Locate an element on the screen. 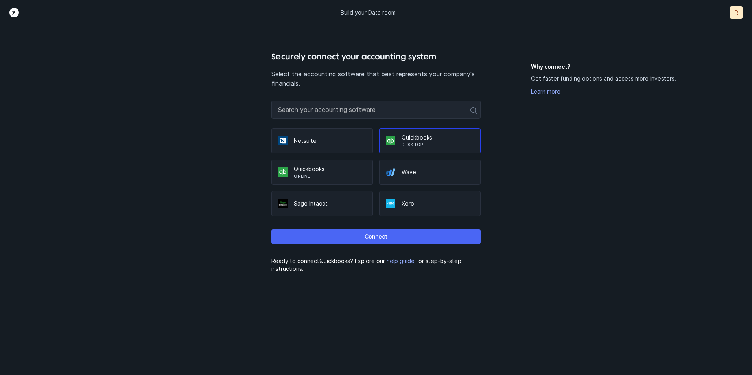 The image size is (752, 375). p: Online is located at coordinates (330, 176).